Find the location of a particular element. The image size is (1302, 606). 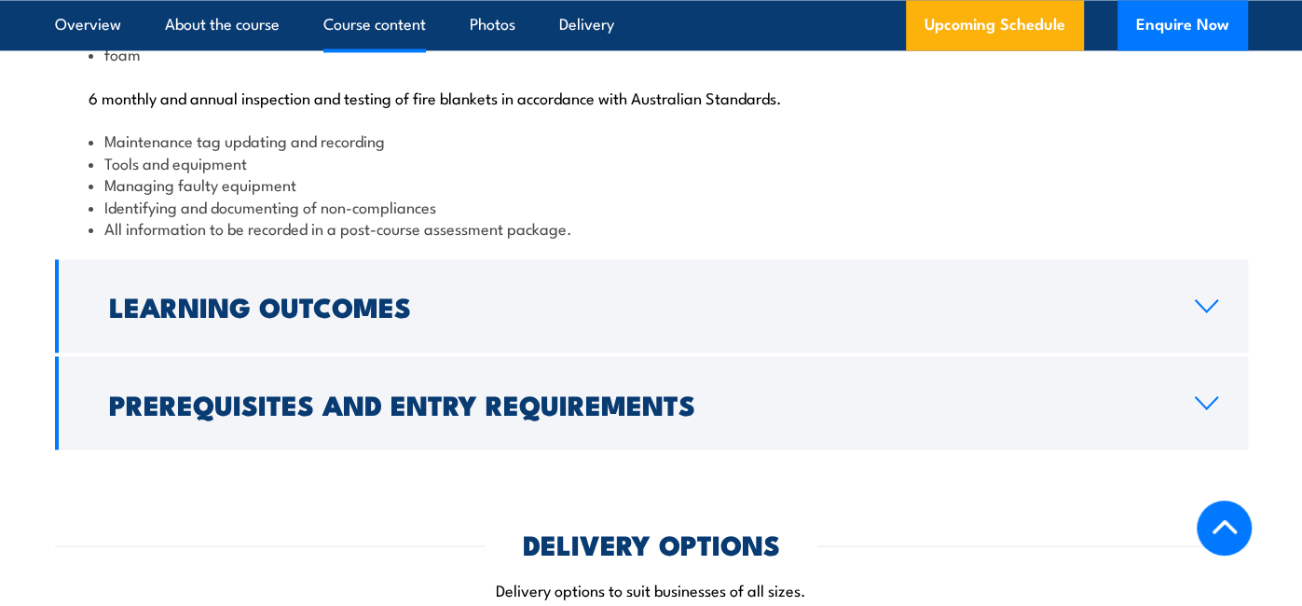

a: Prerequisites and Entry Requirements is located at coordinates (651, 402).